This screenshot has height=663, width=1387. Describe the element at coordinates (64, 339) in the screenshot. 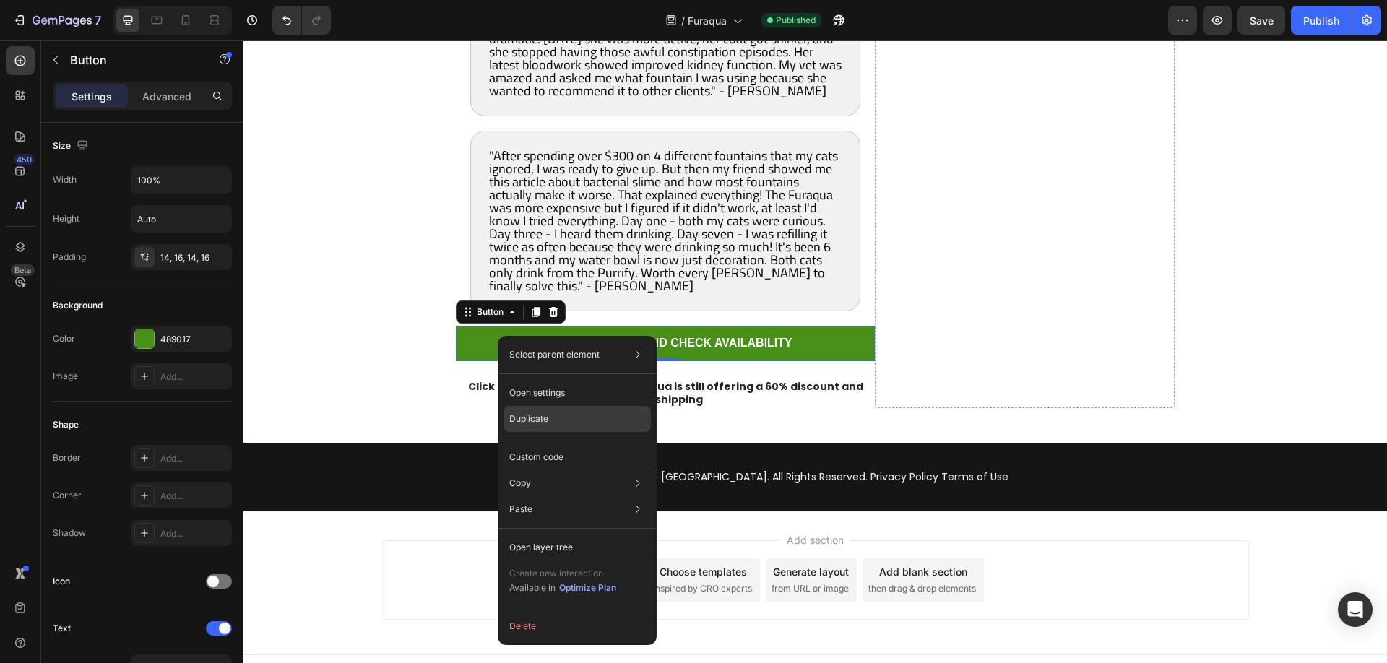

I see `div: Color` at that location.